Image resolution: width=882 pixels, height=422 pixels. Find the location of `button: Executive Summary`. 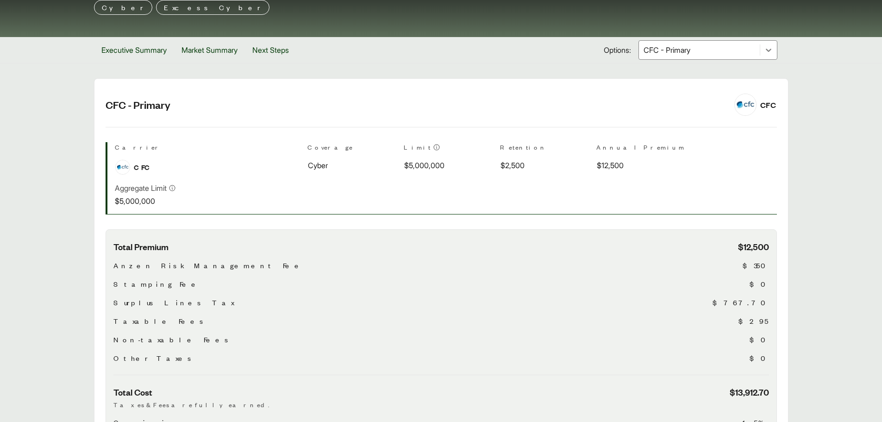

button: Executive Summary is located at coordinates (134, 50).